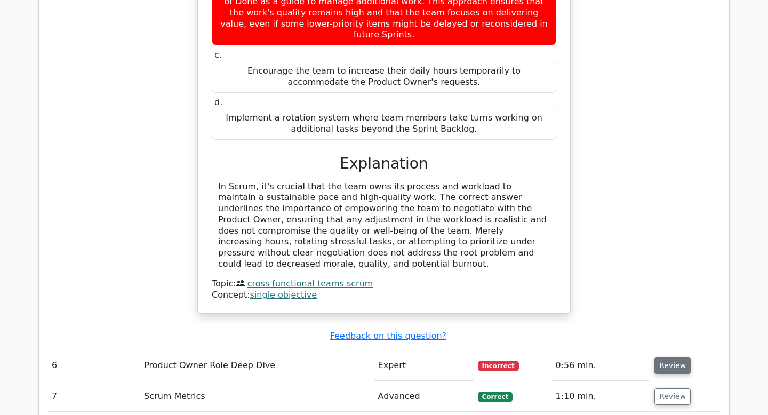  I want to click on div: Concept:, so click(384, 295).